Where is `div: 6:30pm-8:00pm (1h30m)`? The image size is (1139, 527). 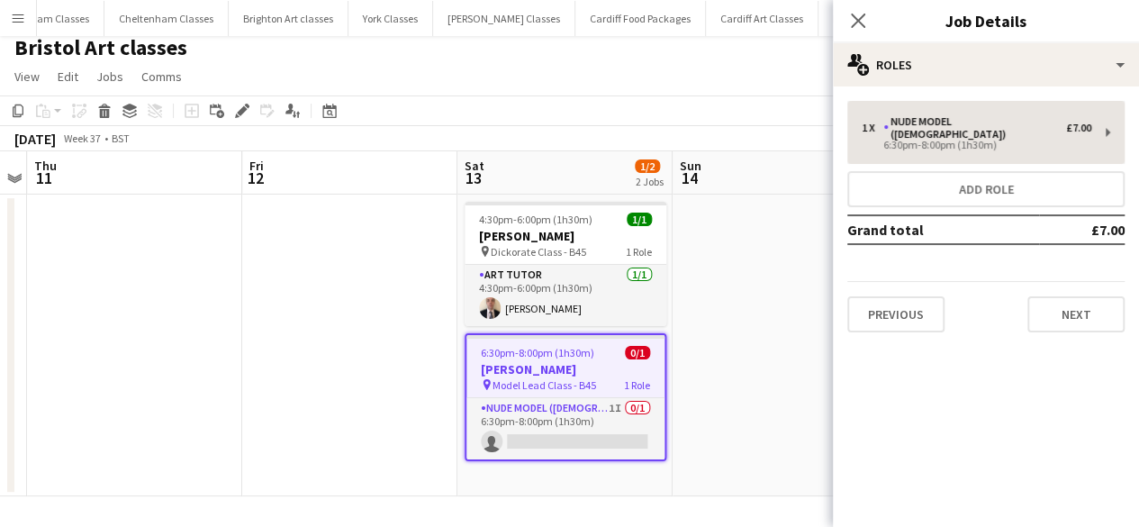 div: 6:30pm-8:00pm (1h30m) is located at coordinates (976, 145).